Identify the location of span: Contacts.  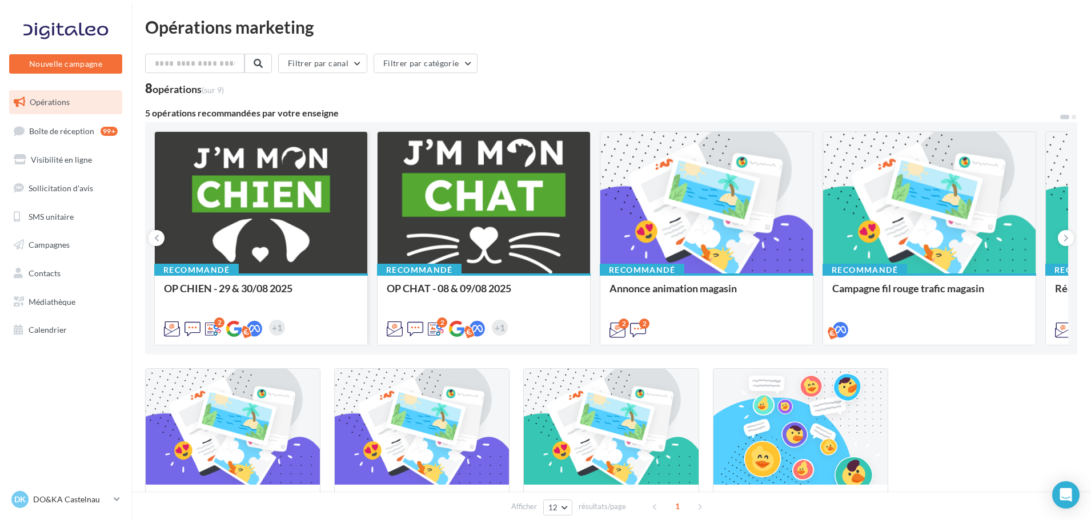
(45, 273).